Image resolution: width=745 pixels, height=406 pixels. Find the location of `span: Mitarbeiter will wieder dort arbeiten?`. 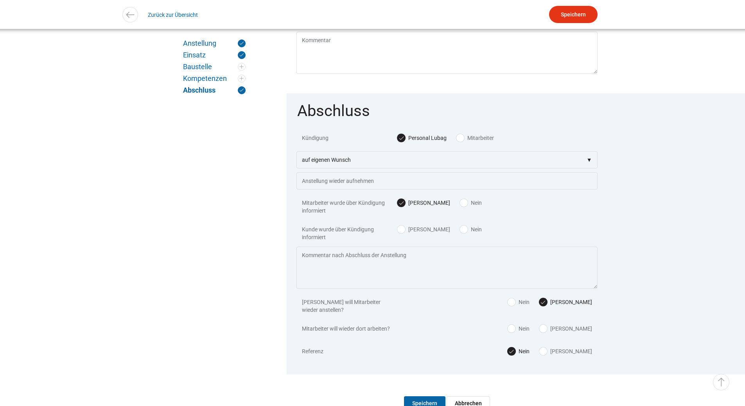

span: Mitarbeiter will wieder dort arbeiten? is located at coordinates (350, 329).